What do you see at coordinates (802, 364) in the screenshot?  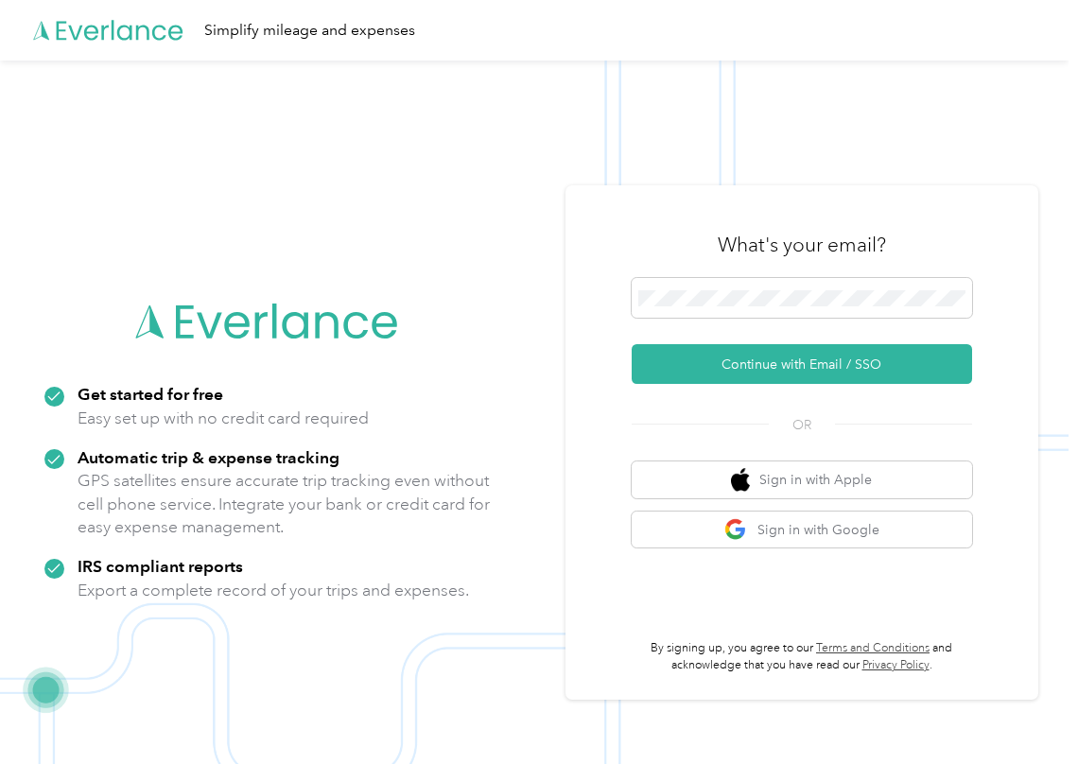 I see `button: Continue with Email / SSO` at bounding box center [802, 364].